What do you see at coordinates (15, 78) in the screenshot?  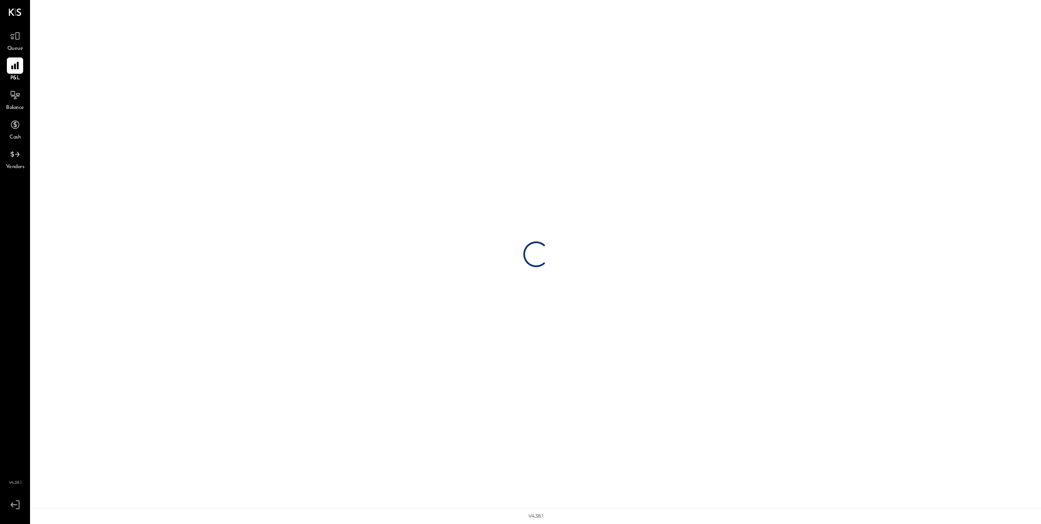 I see `span: P&L` at bounding box center [15, 78].